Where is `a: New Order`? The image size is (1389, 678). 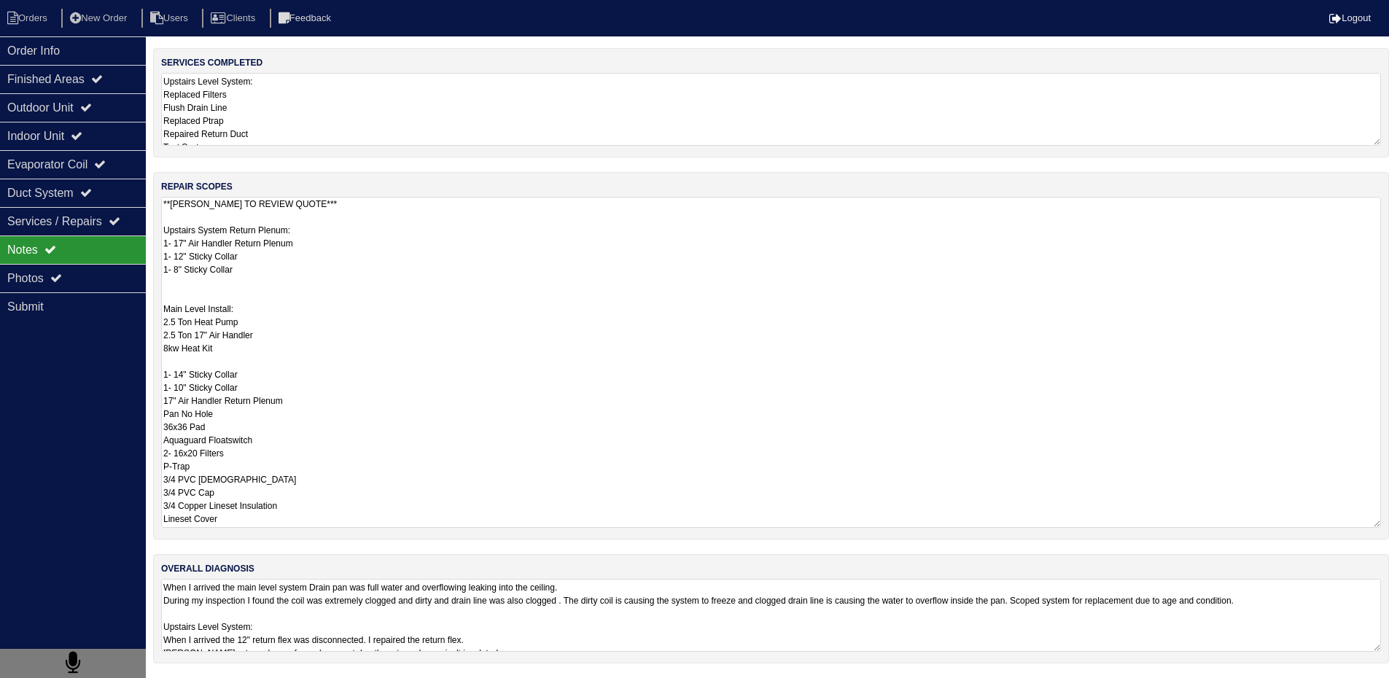 a: New Order is located at coordinates (100, 17).